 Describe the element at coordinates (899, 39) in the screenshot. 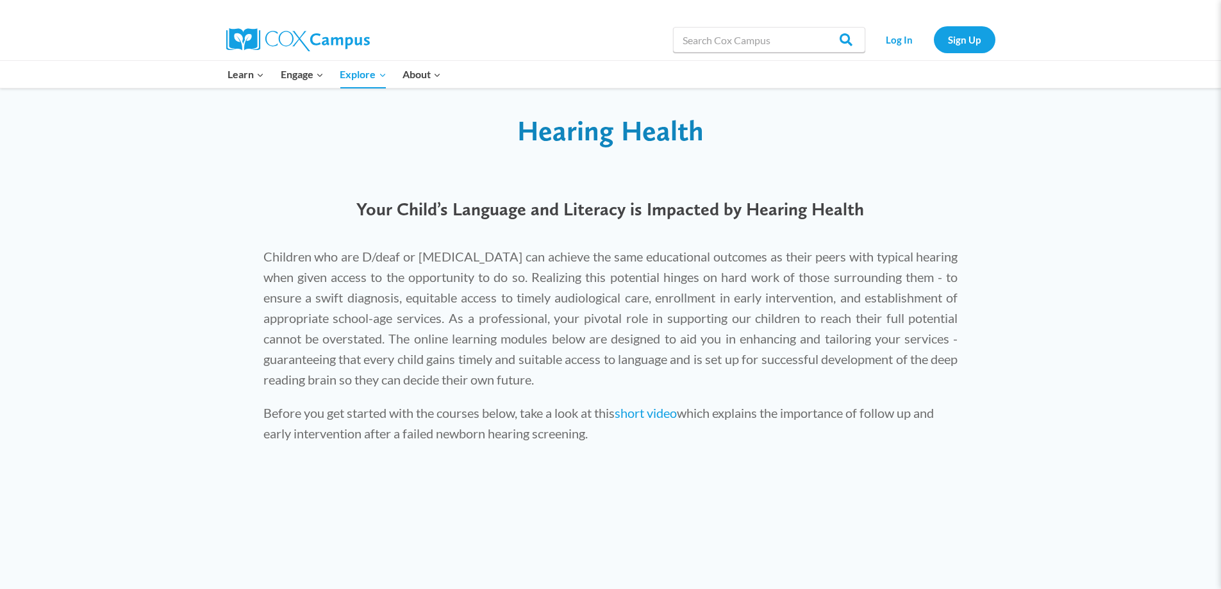

I see `a: Log In` at that location.